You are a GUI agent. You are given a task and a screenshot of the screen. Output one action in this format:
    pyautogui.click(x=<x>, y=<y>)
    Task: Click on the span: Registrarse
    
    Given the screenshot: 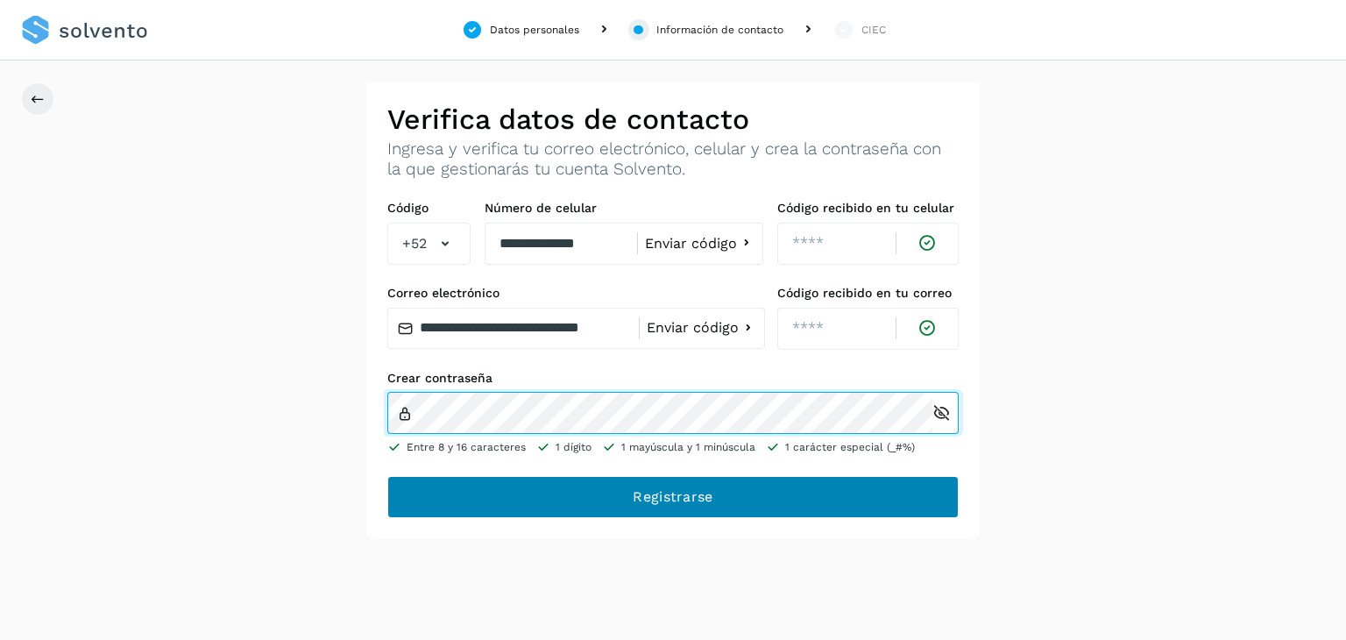 What is the action you would take?
    pyautogui.click(x=672, y=497)
    